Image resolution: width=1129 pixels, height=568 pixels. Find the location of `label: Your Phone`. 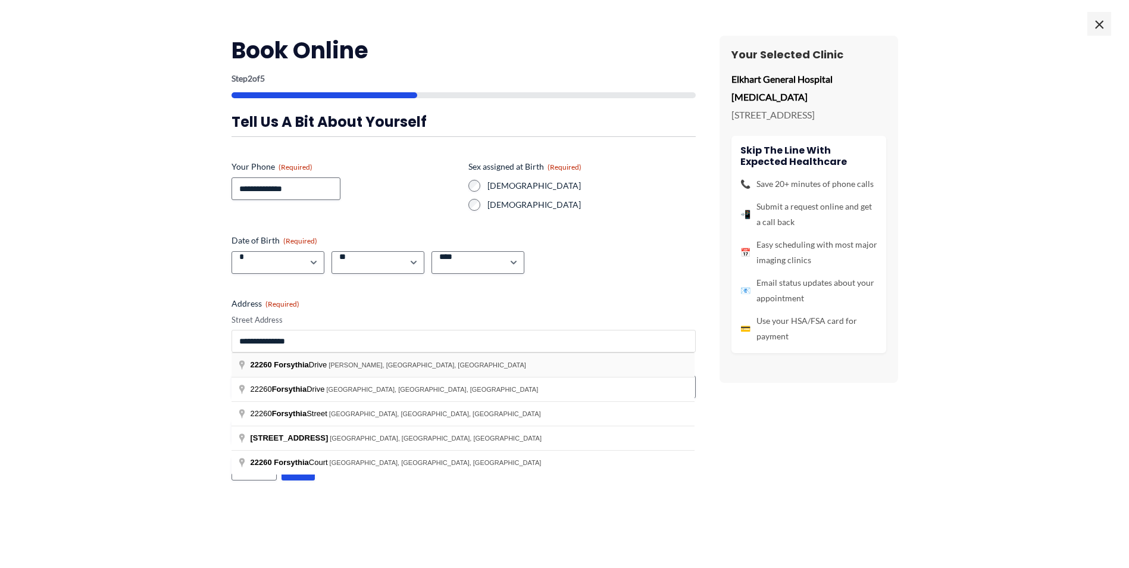

label: Your Phone is located at coordinates (345, 167).